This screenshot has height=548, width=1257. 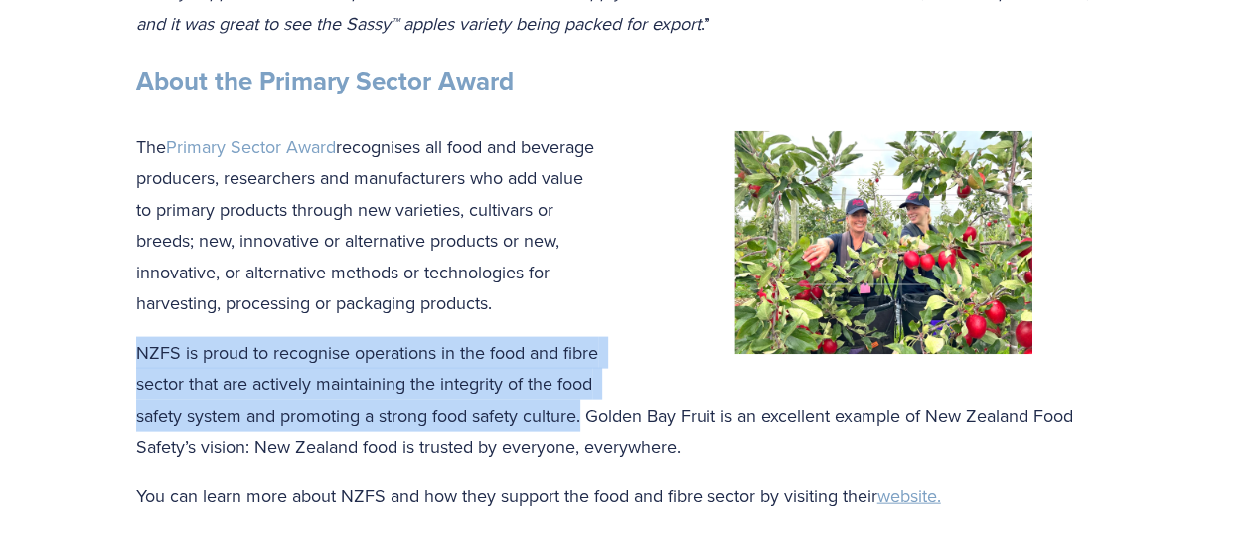 I want to click on a: website., so click(x=909, y=495).